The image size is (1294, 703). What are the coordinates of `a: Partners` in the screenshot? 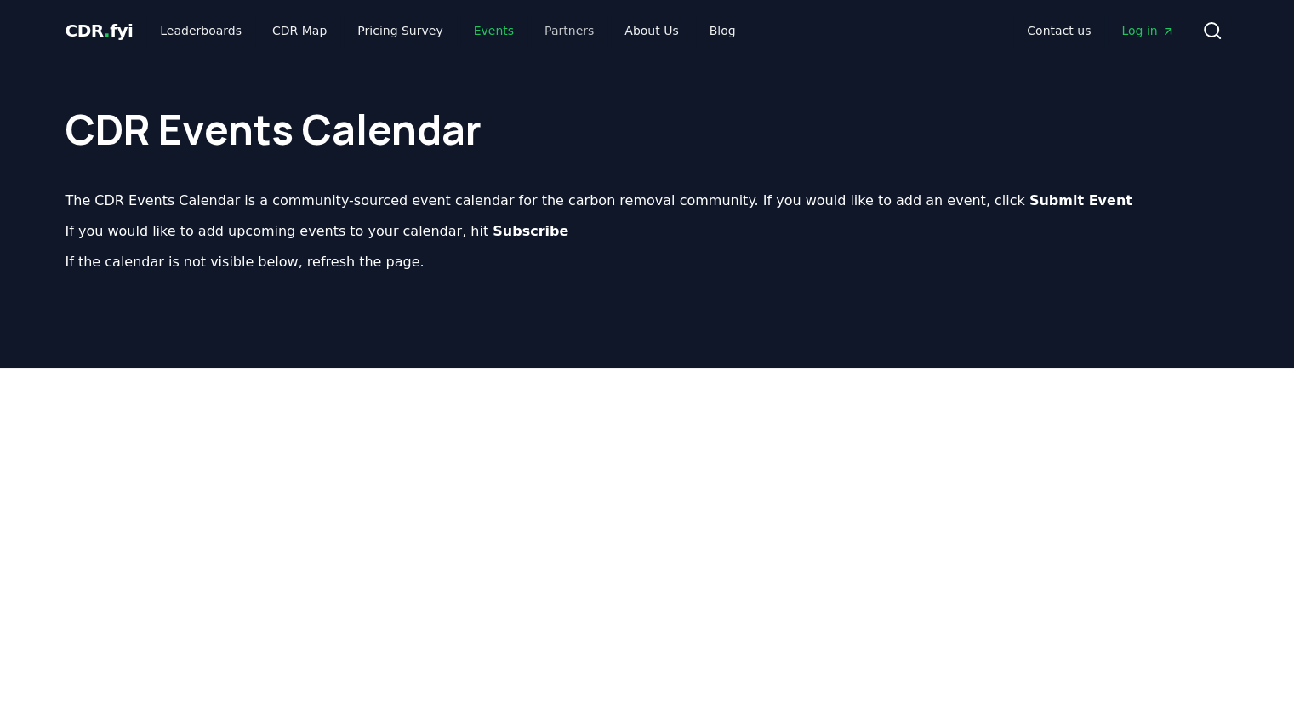 It's located at (569, 31).